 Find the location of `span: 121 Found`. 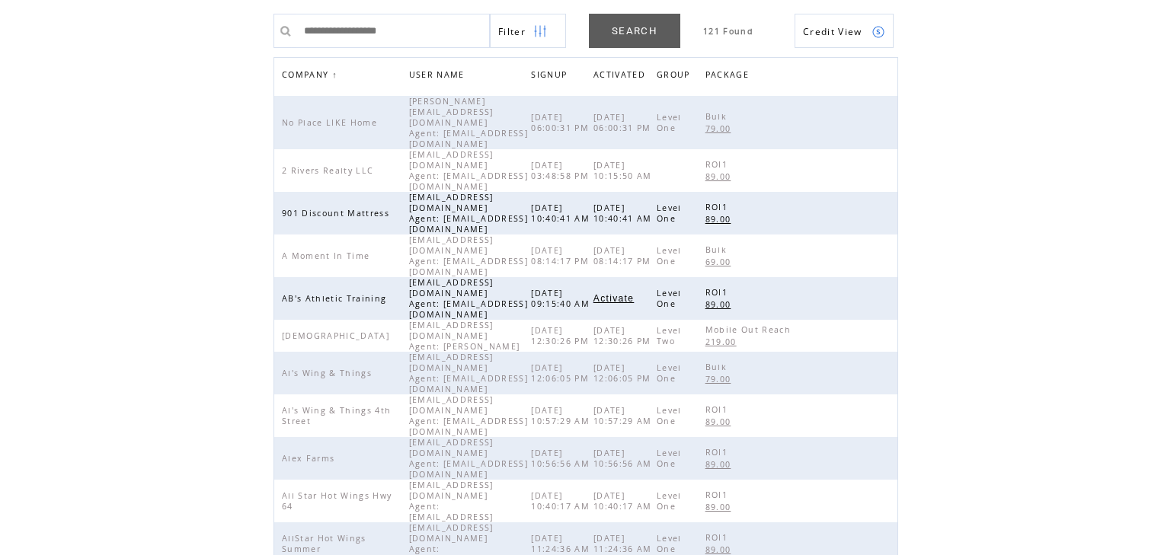

span: 121 Found is located at coordinates (728, 31).